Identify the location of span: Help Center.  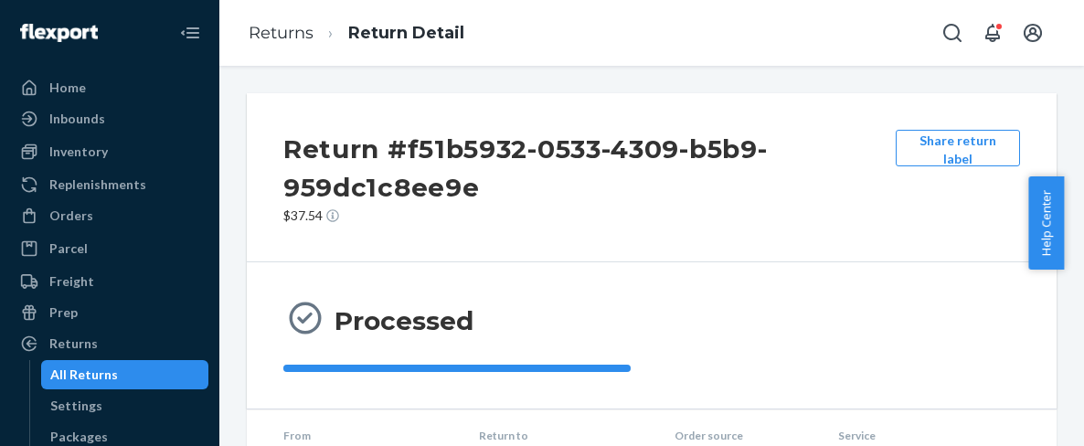
(1045, 223).